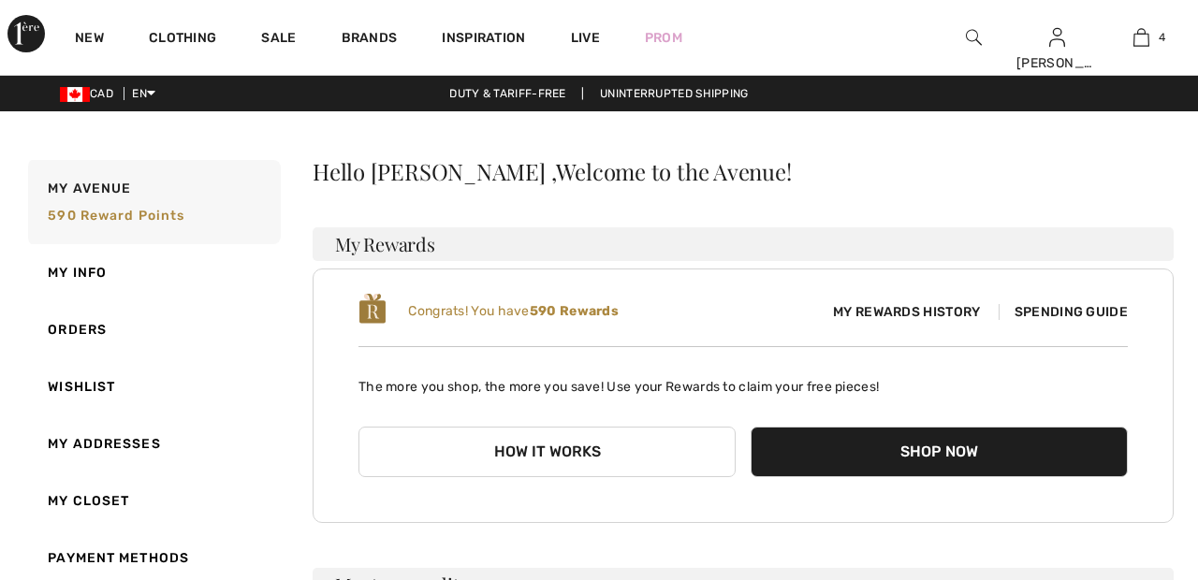 The height and width of the screenshot is (580, 1198). I want to click on h3: My Rewards, so click(743, 244).